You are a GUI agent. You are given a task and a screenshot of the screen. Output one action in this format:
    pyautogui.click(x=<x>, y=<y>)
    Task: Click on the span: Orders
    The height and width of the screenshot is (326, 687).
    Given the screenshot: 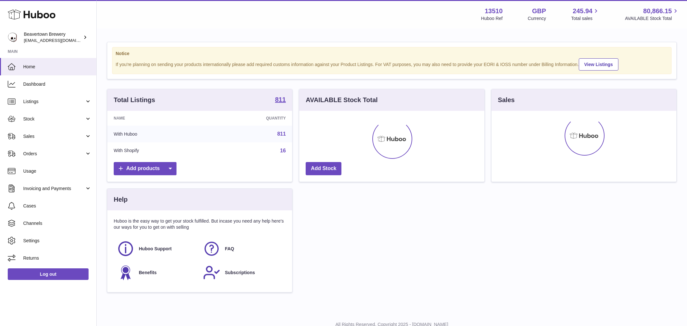 What is the action you would take?
    pyautogui.click(x=54, y=154)
    